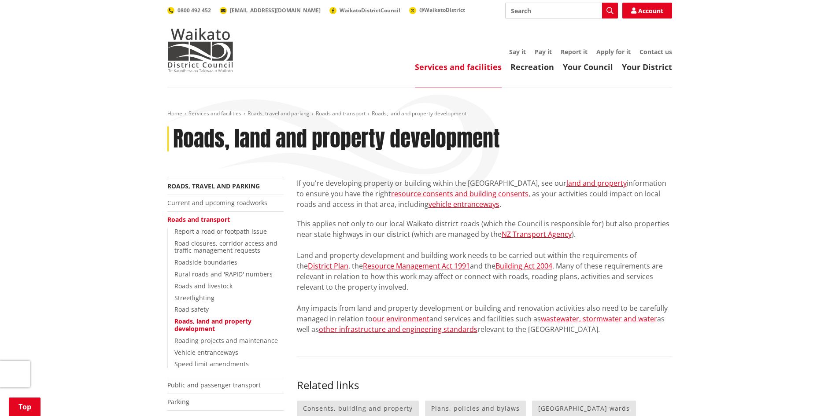 The height and width of the screenshot is (416, 839). What do you see at coordinates (214, 385) in the screenshot?
I see `a: Public and passenger transport` at bounding box center [214, 385].